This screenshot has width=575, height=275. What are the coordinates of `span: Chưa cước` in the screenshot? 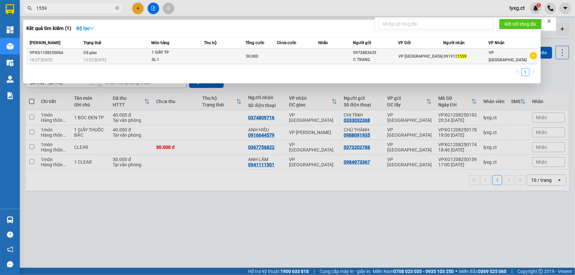 It's located at (286, 43).